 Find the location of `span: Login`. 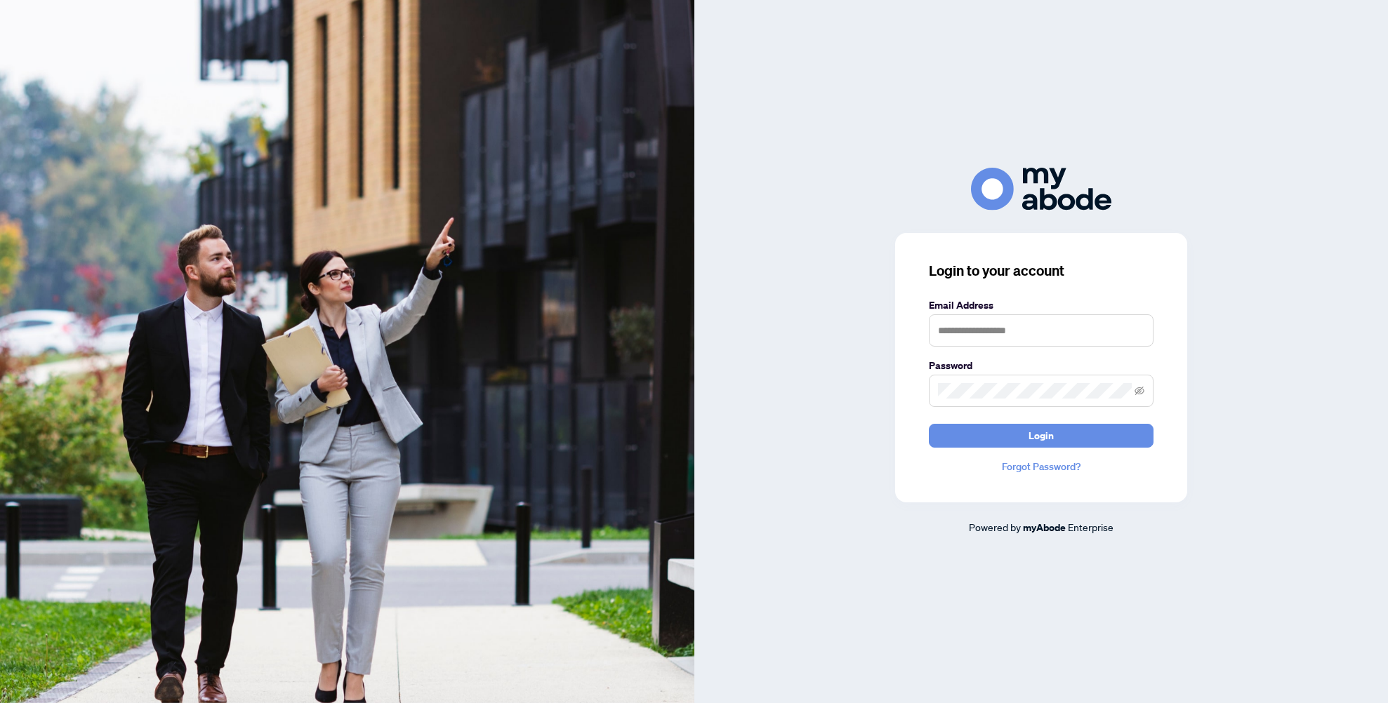

span: Login is located at coordinates (1041, 436).